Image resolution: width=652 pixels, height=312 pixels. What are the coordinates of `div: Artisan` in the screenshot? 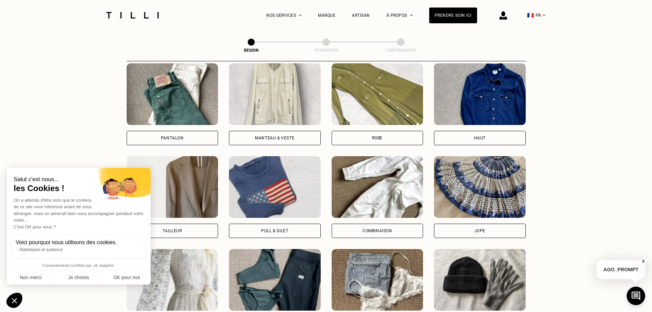 It's located at (361, 15).